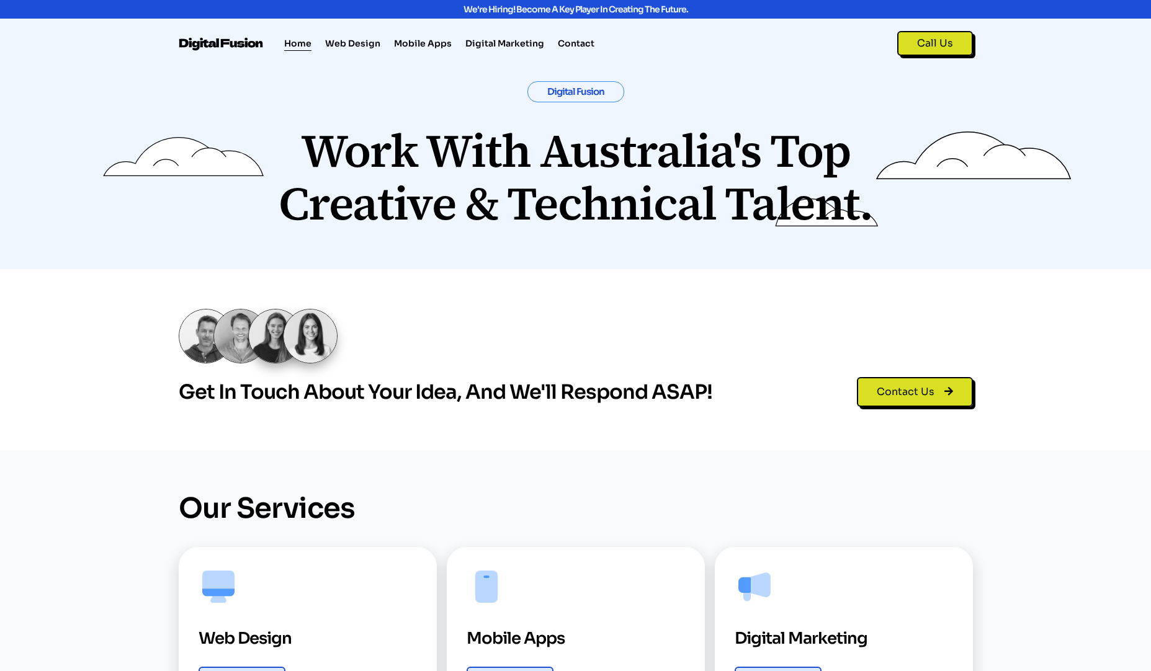 The height and width of the screenshot is (671, 1151). I want to click on h4: Digital Marketing, so click(844, 639).